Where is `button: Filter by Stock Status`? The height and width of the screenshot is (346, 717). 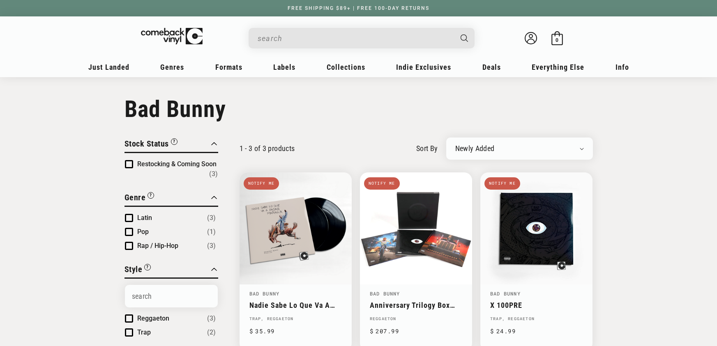
button: Filter by Stock Status is located at coordinates (151, 145).